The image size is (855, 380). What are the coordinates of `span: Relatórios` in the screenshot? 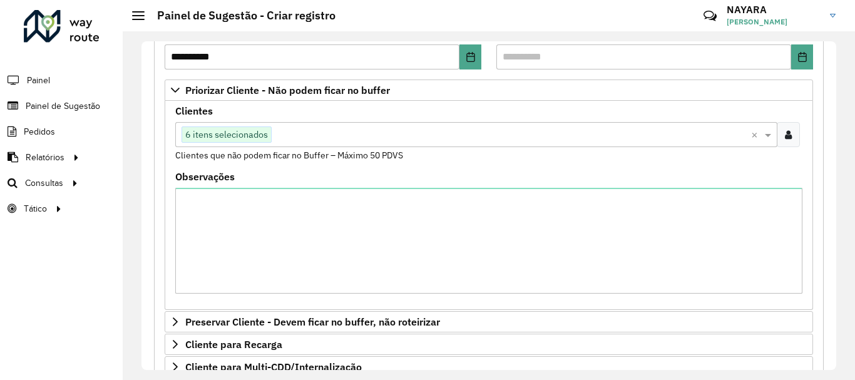 It's located at (45, 157).